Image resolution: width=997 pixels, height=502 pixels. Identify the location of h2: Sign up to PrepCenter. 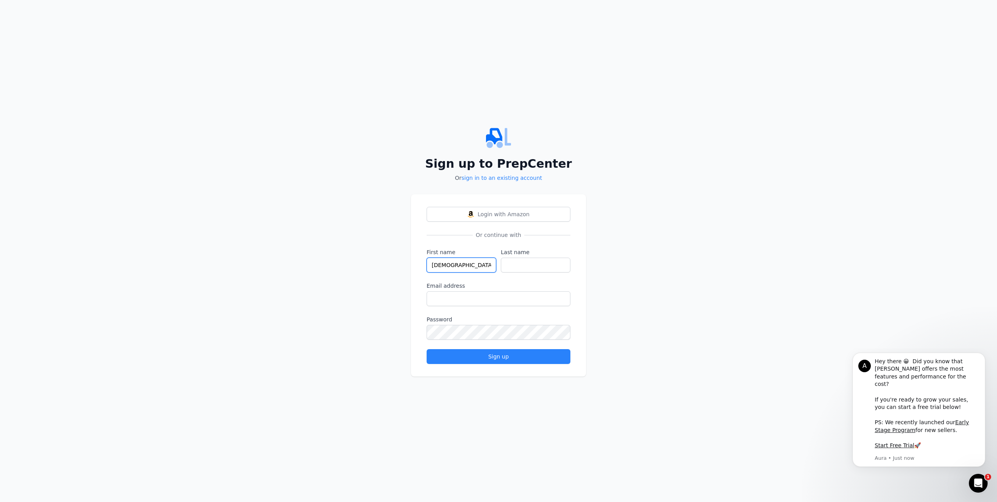
(499, 164).